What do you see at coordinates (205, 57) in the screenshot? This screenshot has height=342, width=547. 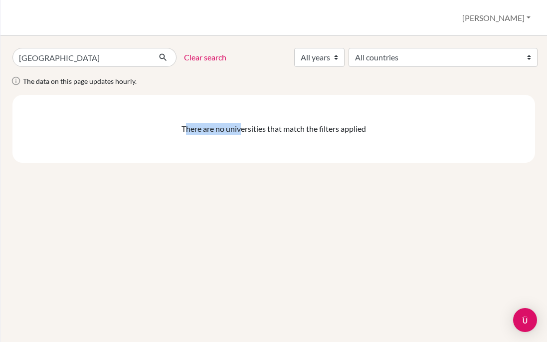 I see `a: Clear search` at bounding box center [205, 57].